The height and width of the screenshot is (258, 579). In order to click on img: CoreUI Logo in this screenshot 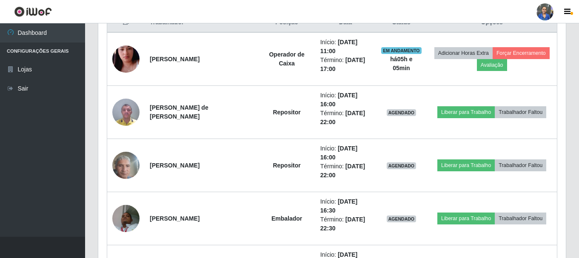, I will do `click(33, 11)`.